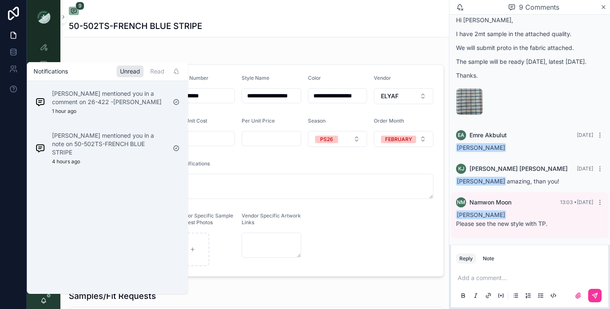 This screenshot has height=309, width=610. Describe the element at coordinates (508, 181) in the screenshot. I see `span: amazing, than you!` at that location.